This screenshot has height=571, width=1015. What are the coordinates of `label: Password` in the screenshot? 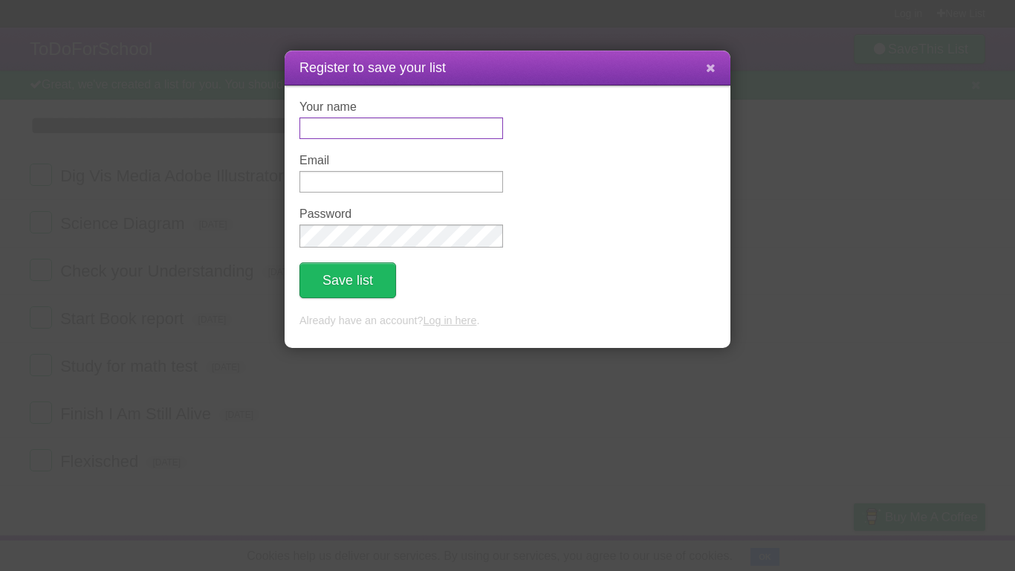 It's located at (401, 214).